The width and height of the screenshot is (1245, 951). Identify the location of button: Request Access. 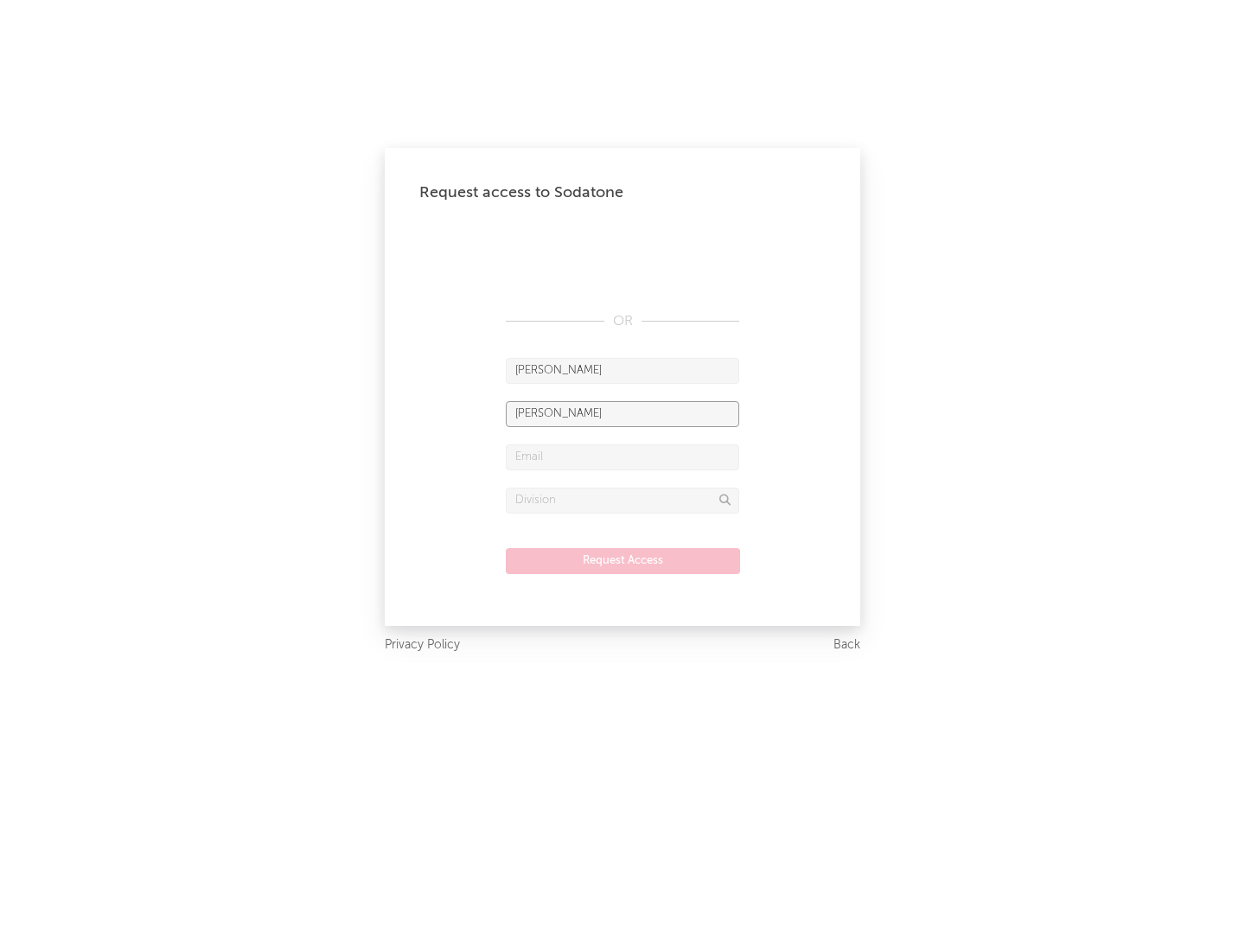
(623, 561).